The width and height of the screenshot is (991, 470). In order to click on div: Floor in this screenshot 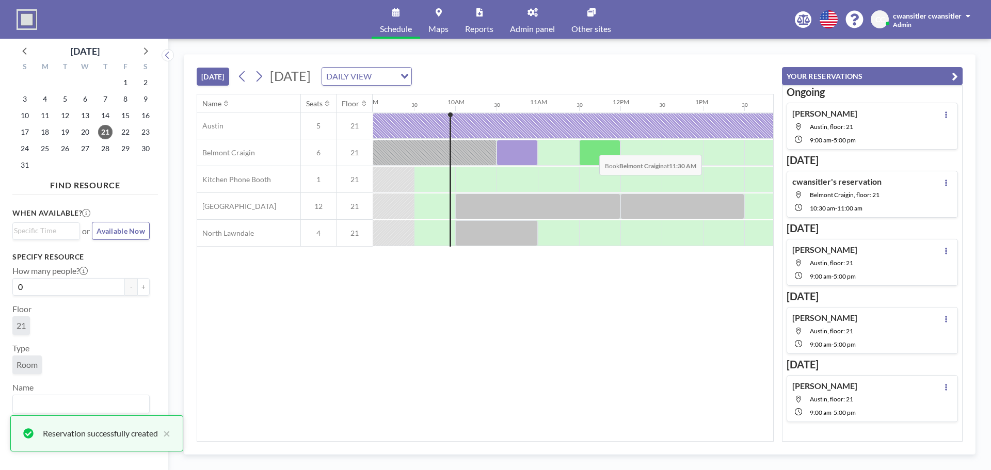, I will do `click(350, 104)`.